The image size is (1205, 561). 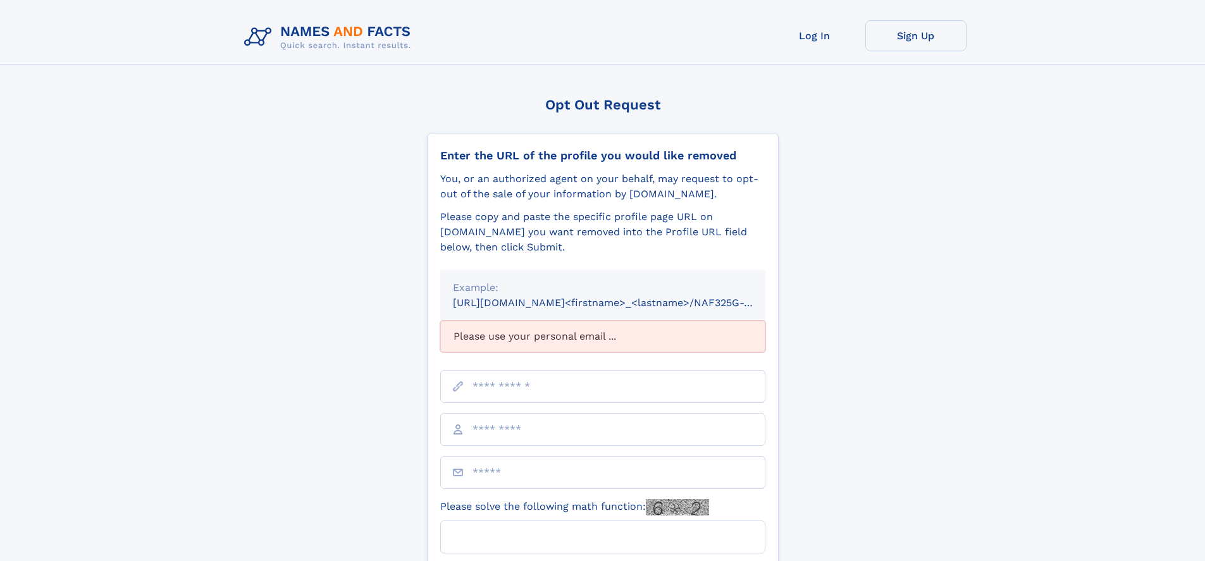 What do you see at coordinates (603, 336) in the screenshot?
I see `div: Please use your personal email ...` at bounding box center [603, 336].